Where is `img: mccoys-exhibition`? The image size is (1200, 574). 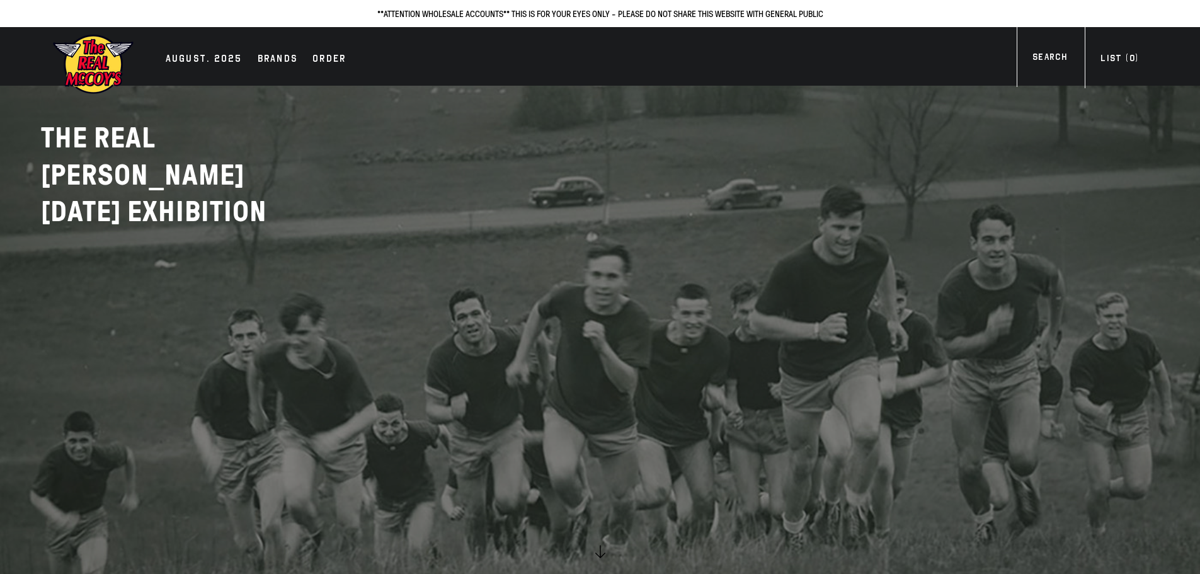 img: mccoys-exhibition is located at coordinates (93, 64).